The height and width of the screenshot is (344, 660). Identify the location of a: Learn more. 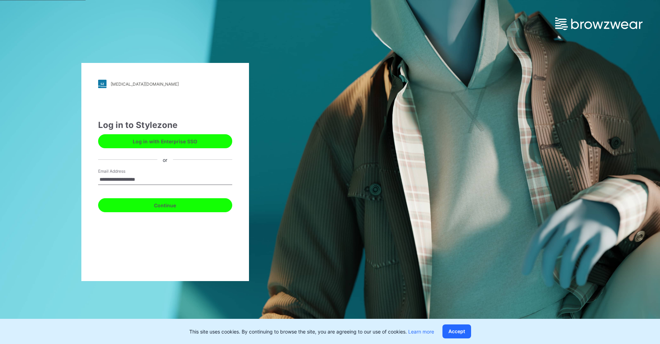
(421, 331).